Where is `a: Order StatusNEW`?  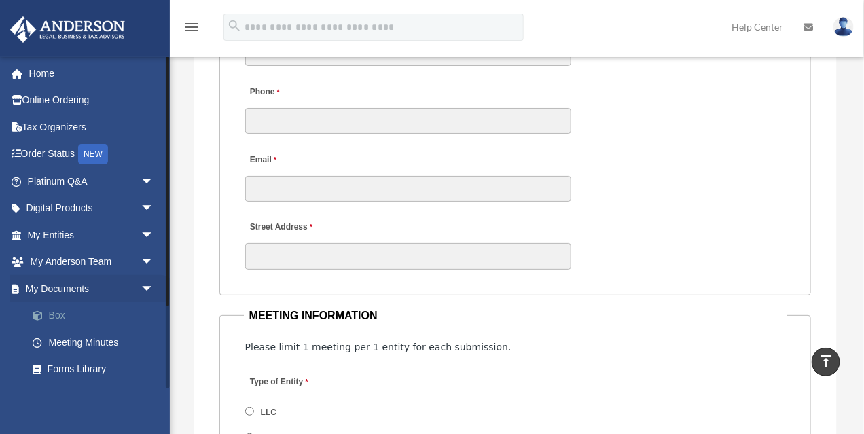 a: Order StatusNEW is located at coordinates (92, 154).